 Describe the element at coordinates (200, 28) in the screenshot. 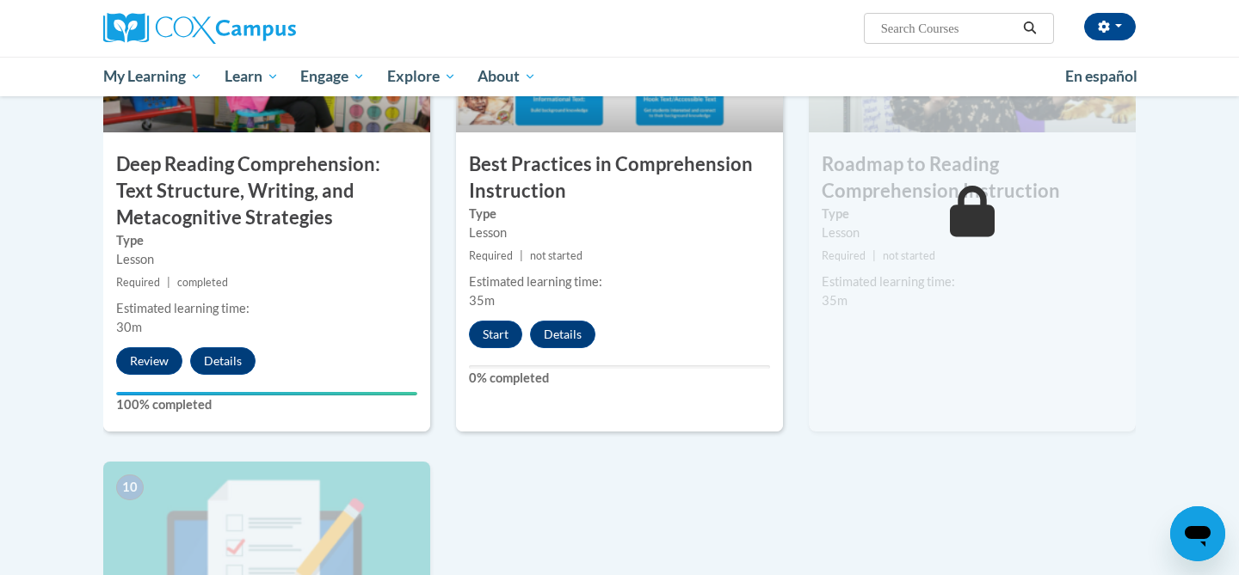

I see `img: Cox Campus` at that location.